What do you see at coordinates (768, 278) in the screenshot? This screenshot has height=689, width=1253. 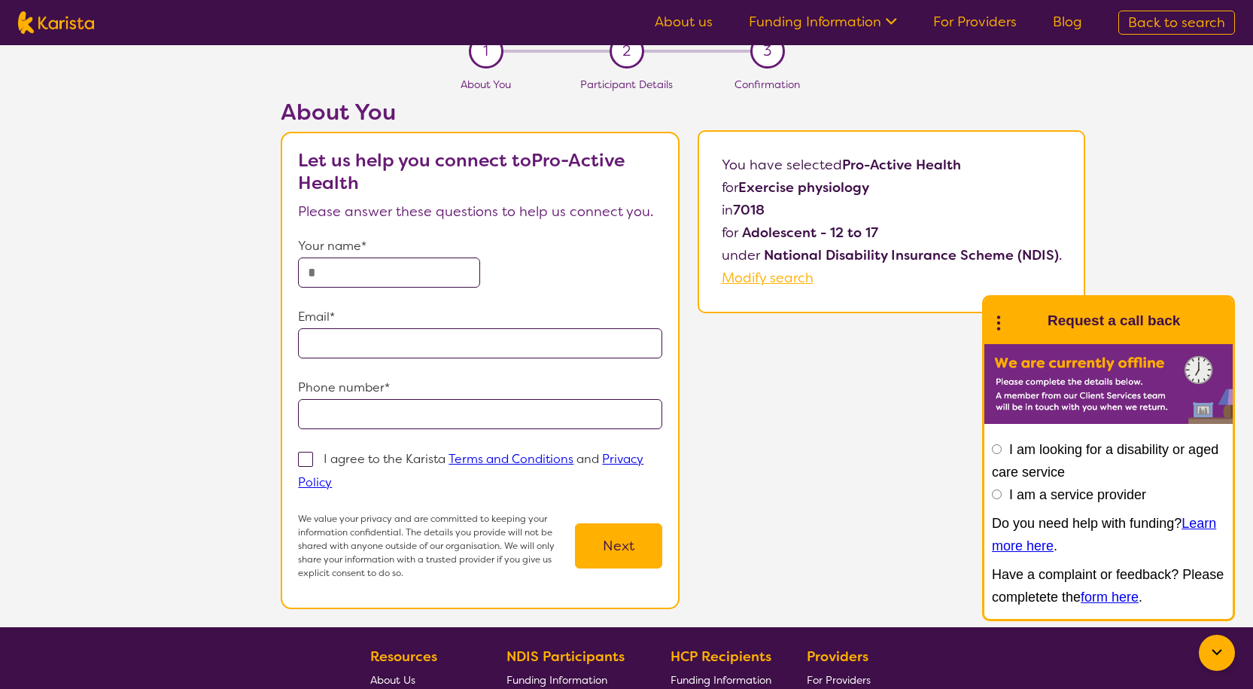 I see `a: Modify search` at bounding box center [768, 278].